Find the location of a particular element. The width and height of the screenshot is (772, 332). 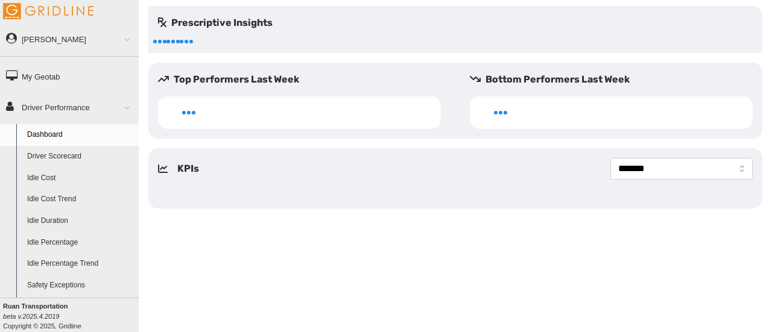

a: Idle Percentage is located at coordinates (80, 243).